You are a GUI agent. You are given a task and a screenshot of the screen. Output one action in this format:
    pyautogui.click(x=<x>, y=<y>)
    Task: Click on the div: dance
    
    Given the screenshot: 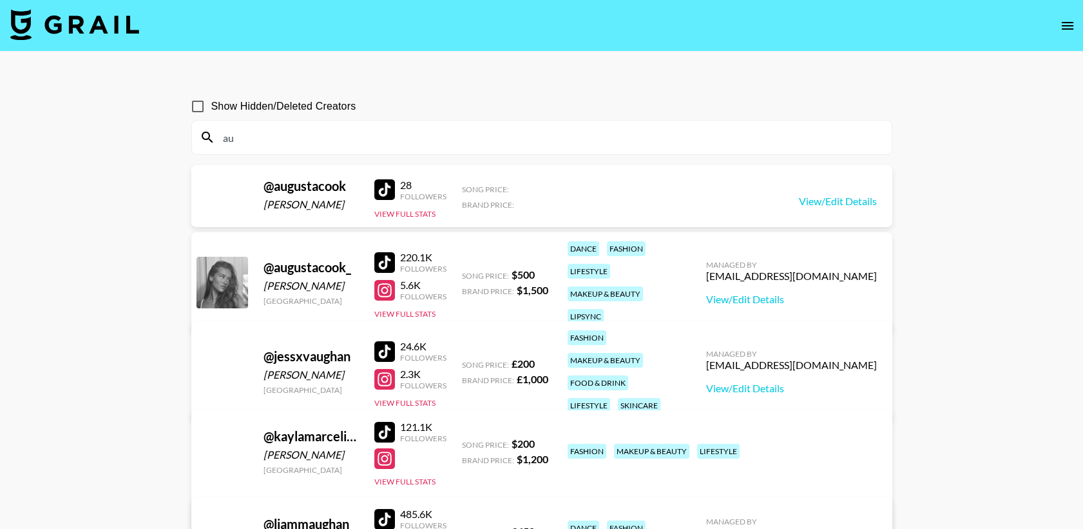 What is the action you would take?
    pyautogui.click(x=583, y=248)
    